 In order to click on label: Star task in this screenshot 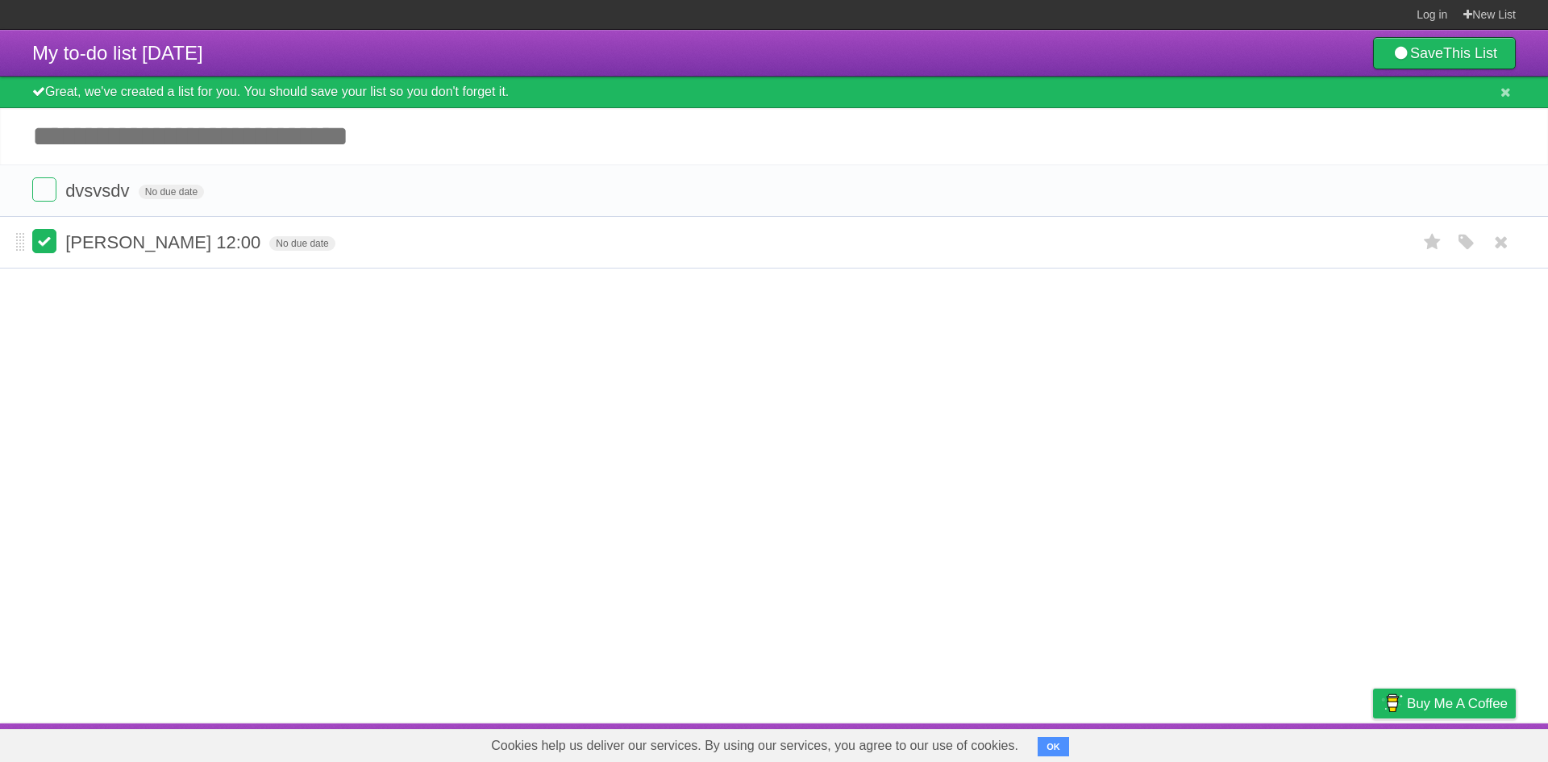, I will do `click(1433, 242)`.